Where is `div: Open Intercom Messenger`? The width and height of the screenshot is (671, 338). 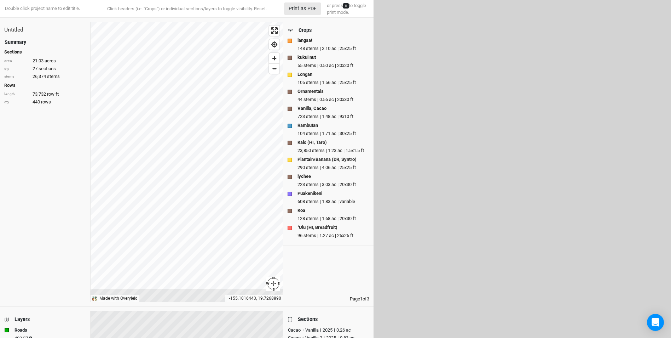 div: Open Intercom Messenger is located at coordinates (656, 322).